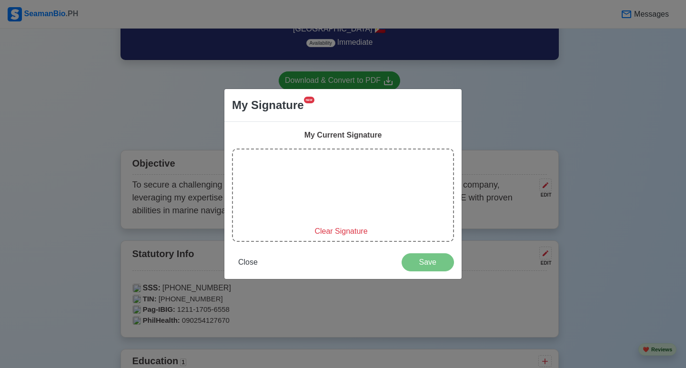 The width and height of the screenshot is (686, 368). I want to click on span: Save, so click(428, 262).